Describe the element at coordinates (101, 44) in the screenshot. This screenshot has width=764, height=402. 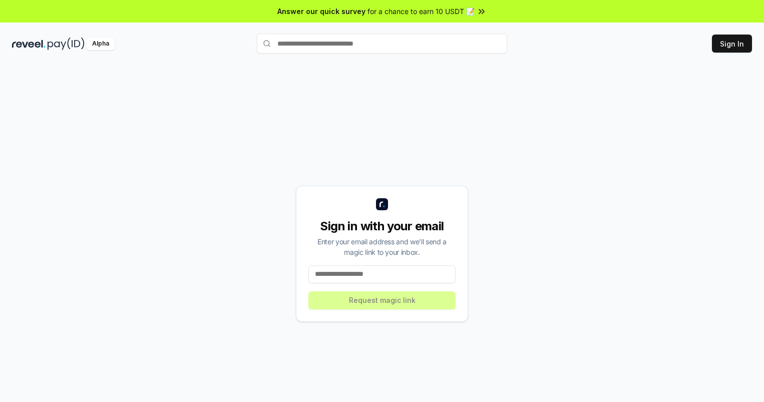
I see `div: Alpha` at that location.